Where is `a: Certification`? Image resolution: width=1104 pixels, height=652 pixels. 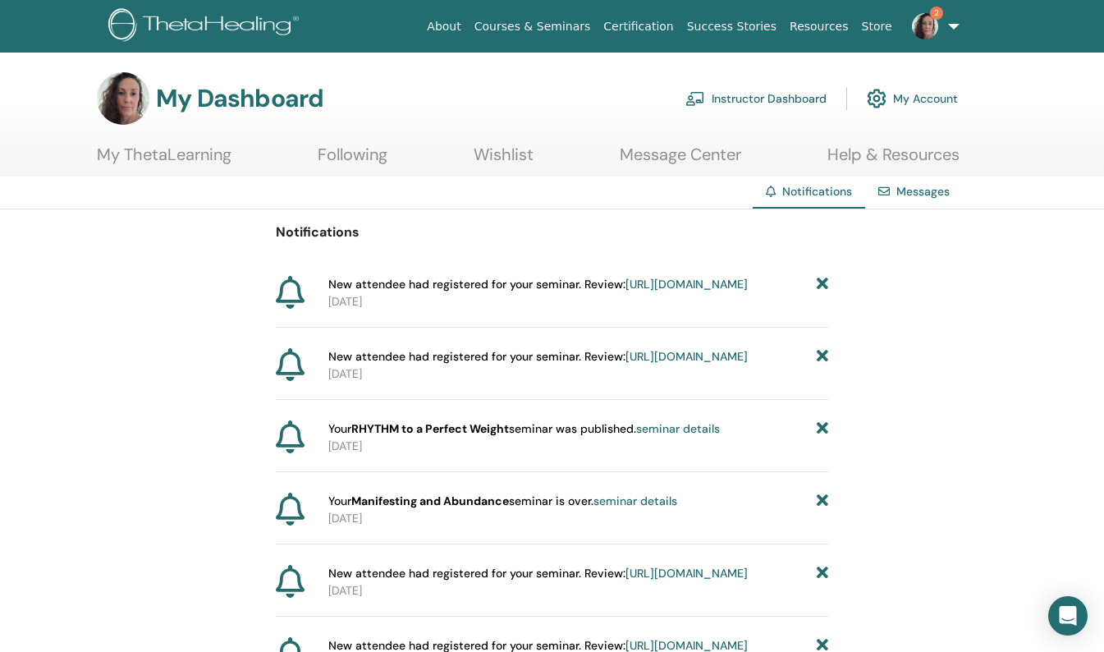
a: Certification is located at coordinates (638, 26).